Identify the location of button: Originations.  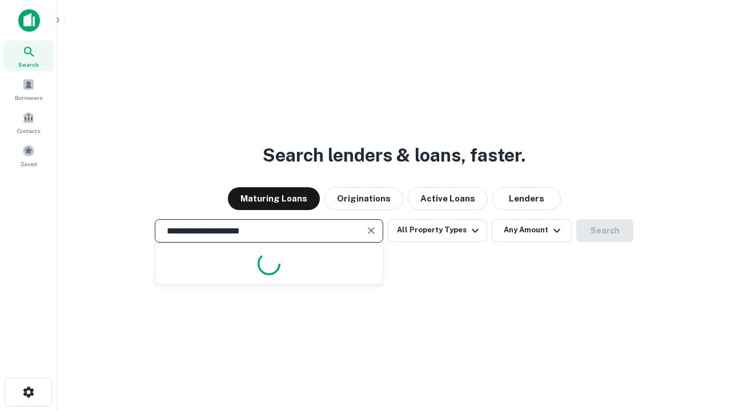
(364, 199).